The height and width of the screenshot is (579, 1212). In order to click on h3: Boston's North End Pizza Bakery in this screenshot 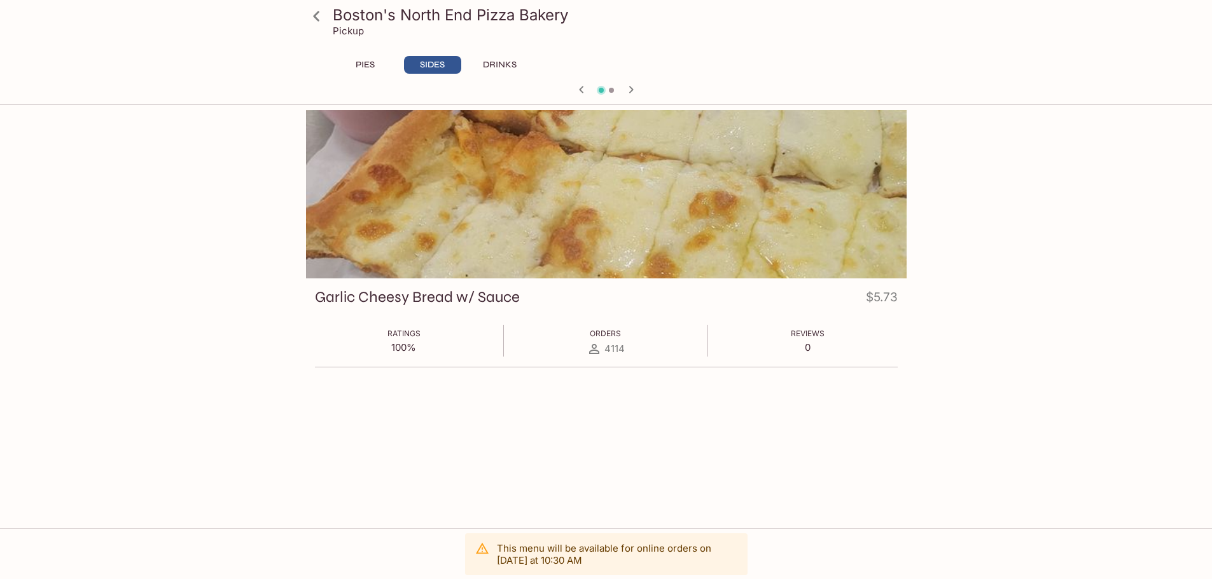, I will do `click(617, 15)`.